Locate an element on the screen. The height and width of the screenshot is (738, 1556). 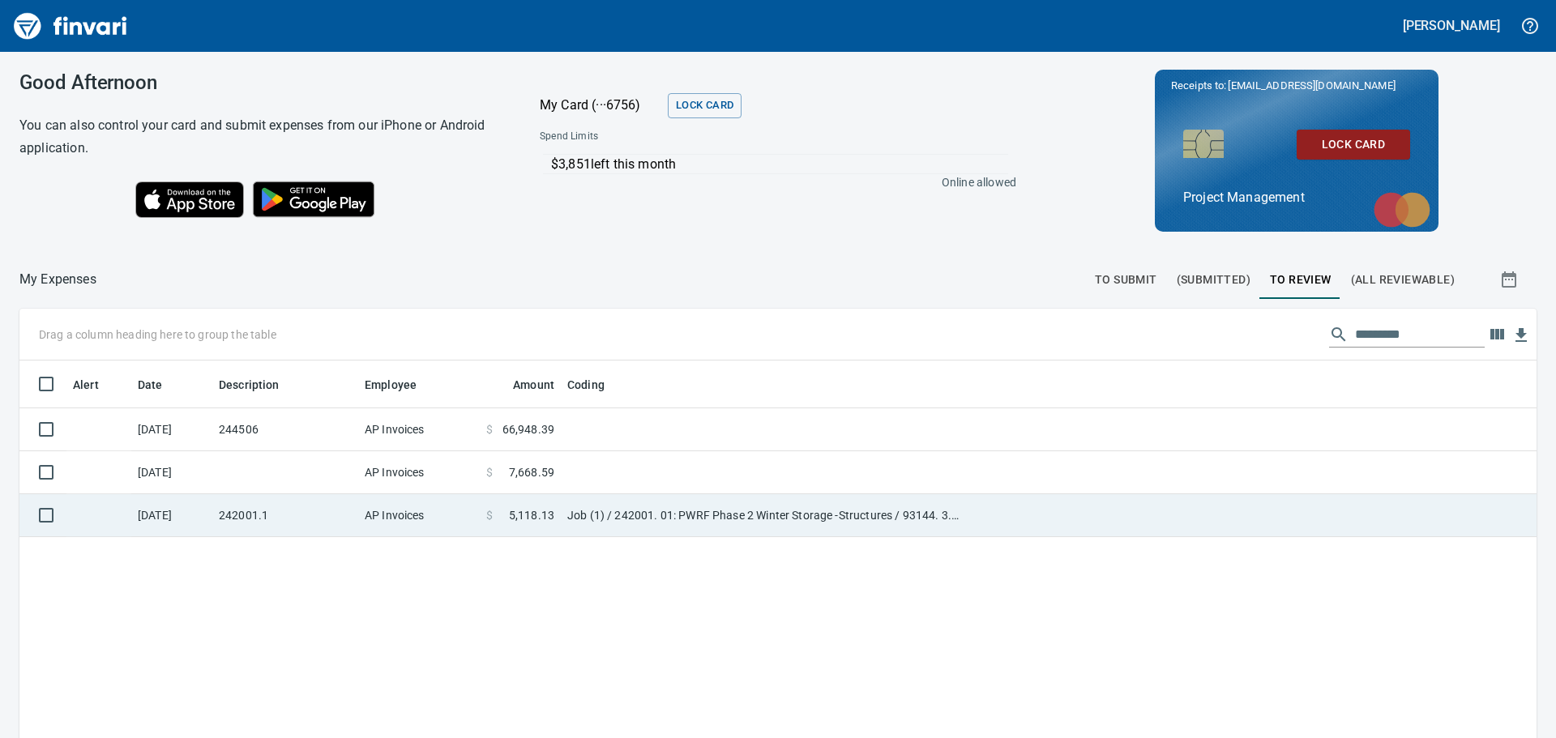
span: 7,668.59 is located at coordinates (532, 472).